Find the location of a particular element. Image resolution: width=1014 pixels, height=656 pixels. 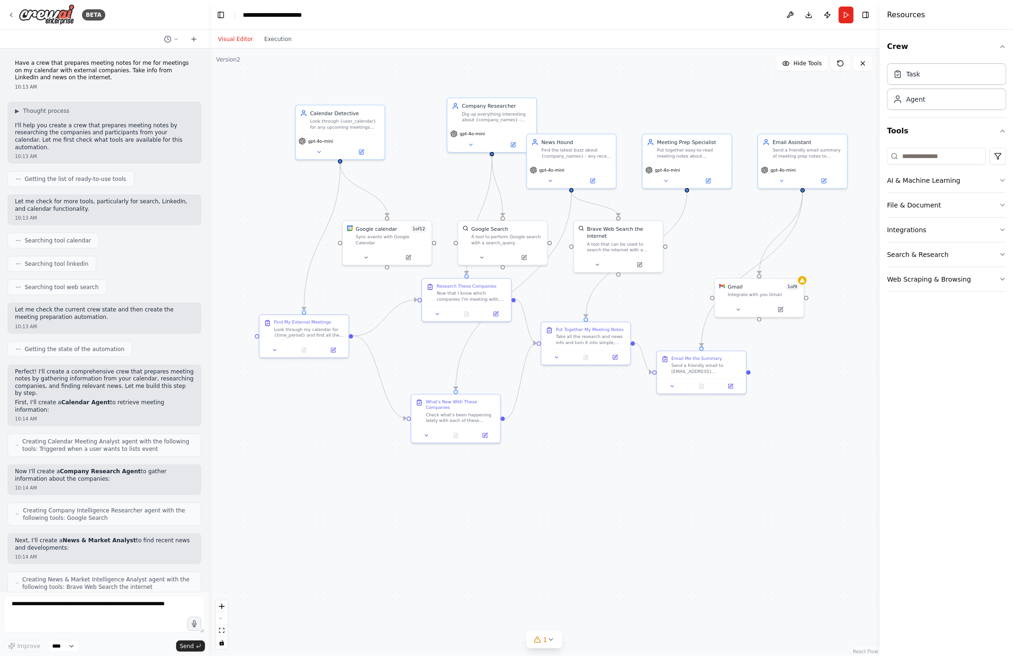

strong: Company Research Agent is located at coordinates (101, 471).